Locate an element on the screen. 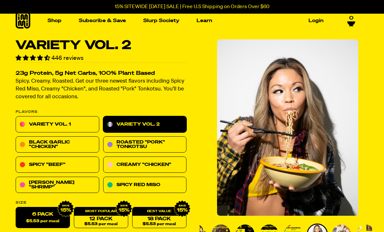 The image size is (384, 232). a: Shop is located at coordinates (54, 20).